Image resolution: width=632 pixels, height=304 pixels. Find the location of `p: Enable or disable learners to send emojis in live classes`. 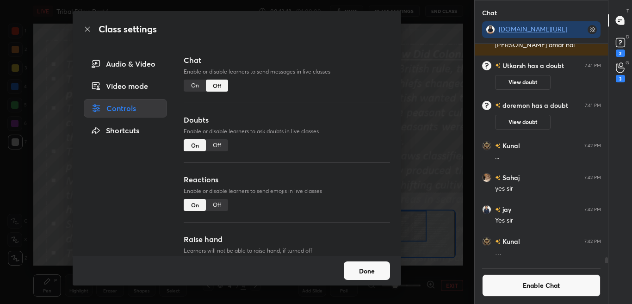

p: Enable or disable learners to send emojis in live classes is located at coordinates (287, 191).